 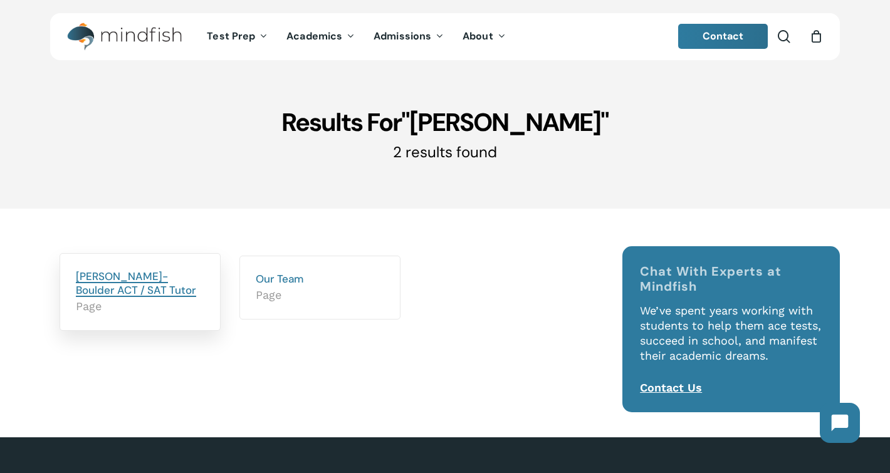 I want to click on span: Academics, so click(x=314, y=36).